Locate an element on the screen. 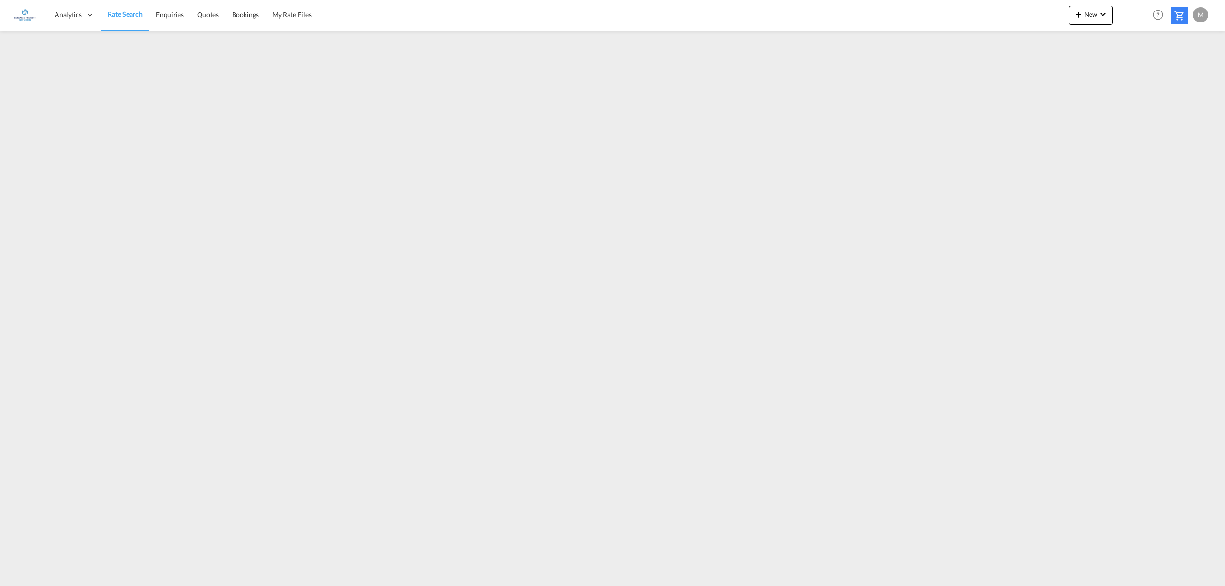 This screenshot has height=586, width=1225. md-icon: icon-chevron-down is located at coordinates (1103, 14).